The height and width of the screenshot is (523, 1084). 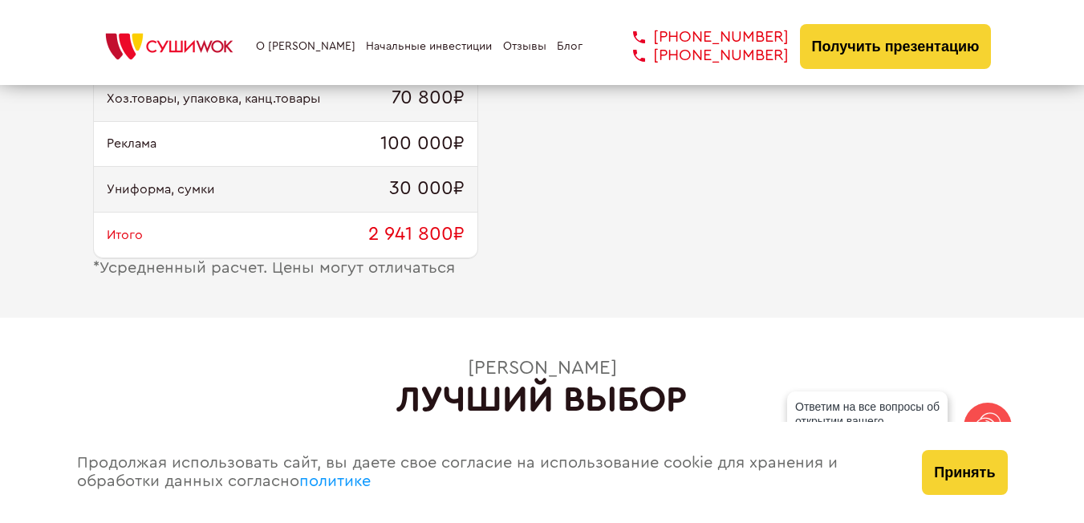 I want to click on button: Принять, so click(x=965, y=473).